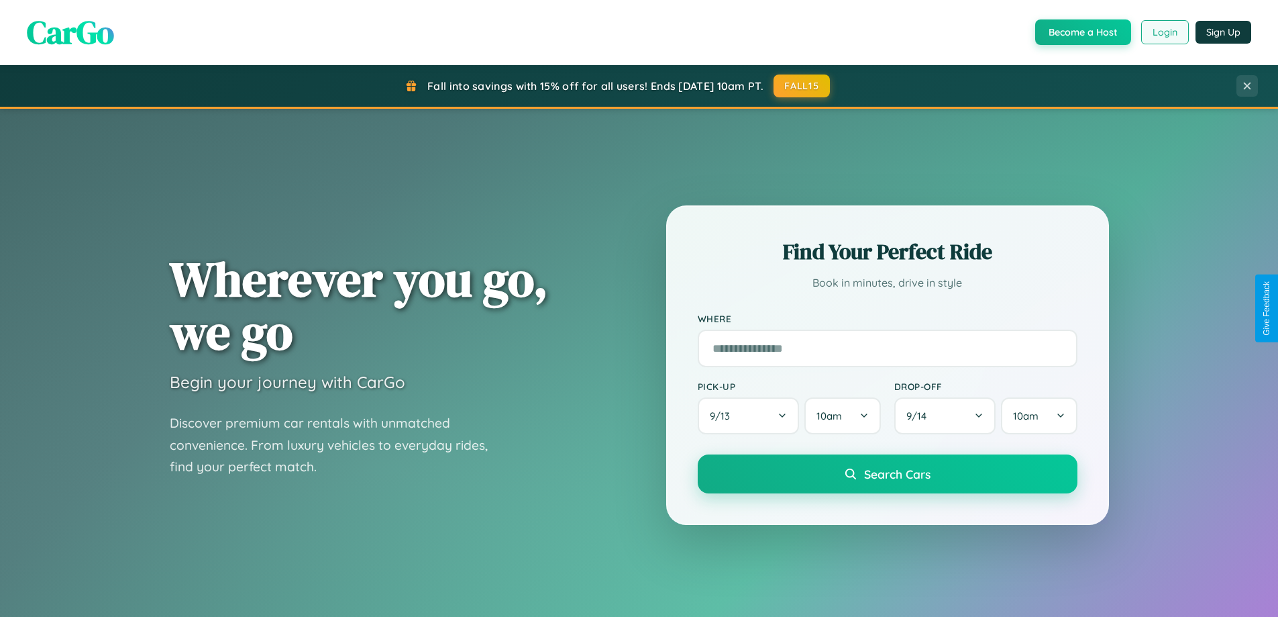 The height and width of the screenshot is (617, 1278). I want to click on button: Become a Host, so click(1083, 32).